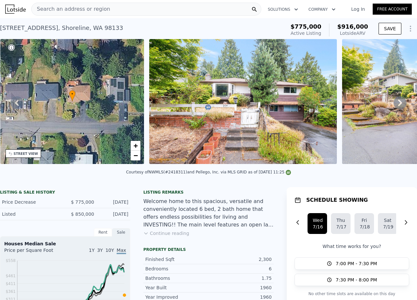 The width and height of the screenshot is (417, 300). What do you see at coordinates (110, 251) in the screenshot?
I see `span: 10Y` at bounding box center [110, 251].